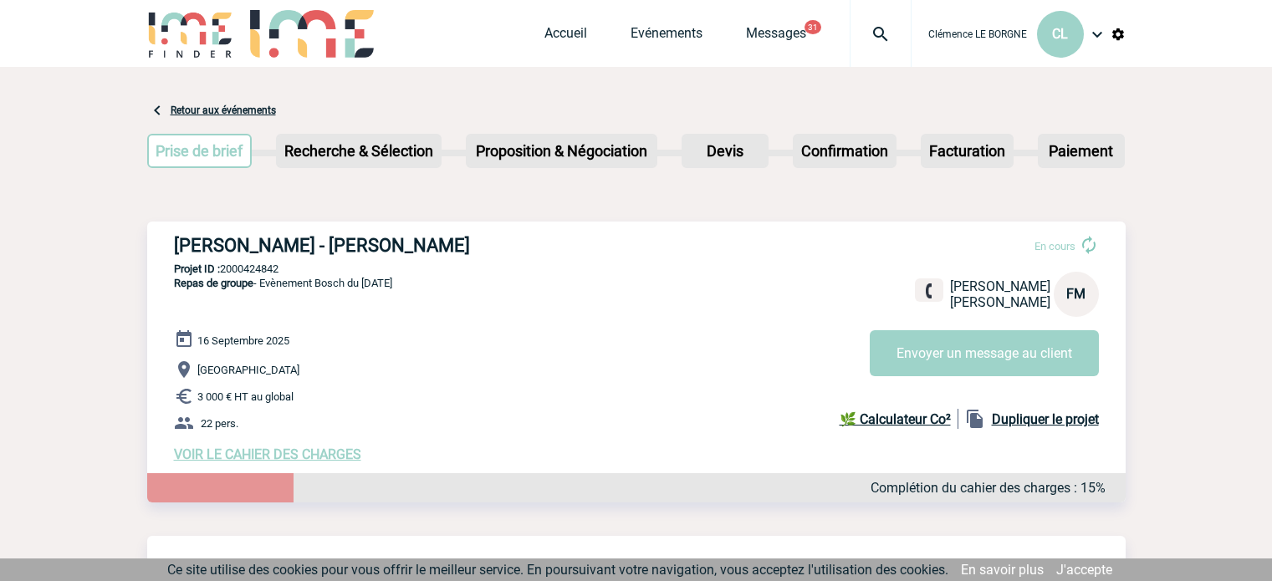 This screenshot has width=1272, height=581. Describe the element at coordinates (359, 151) in the screenshot. I see `p: Recherche & Sélection` at that location.